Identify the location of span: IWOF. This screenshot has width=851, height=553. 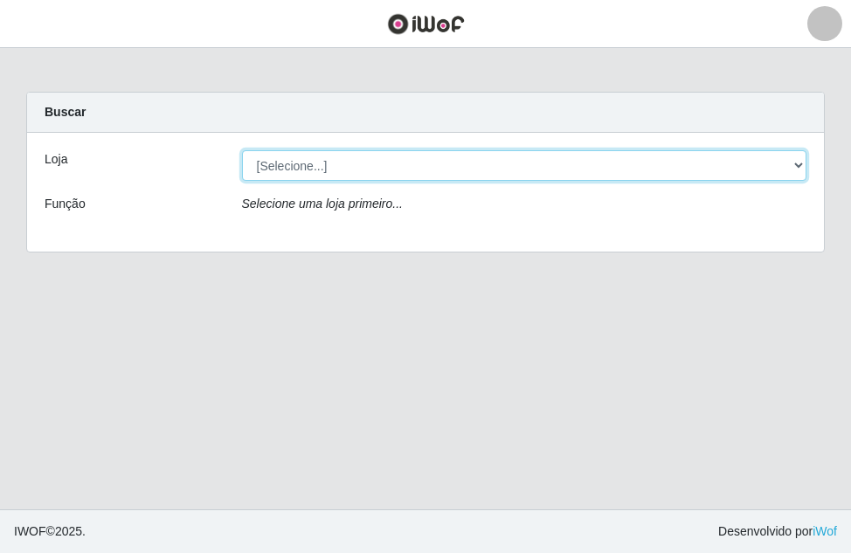
(30, 531).